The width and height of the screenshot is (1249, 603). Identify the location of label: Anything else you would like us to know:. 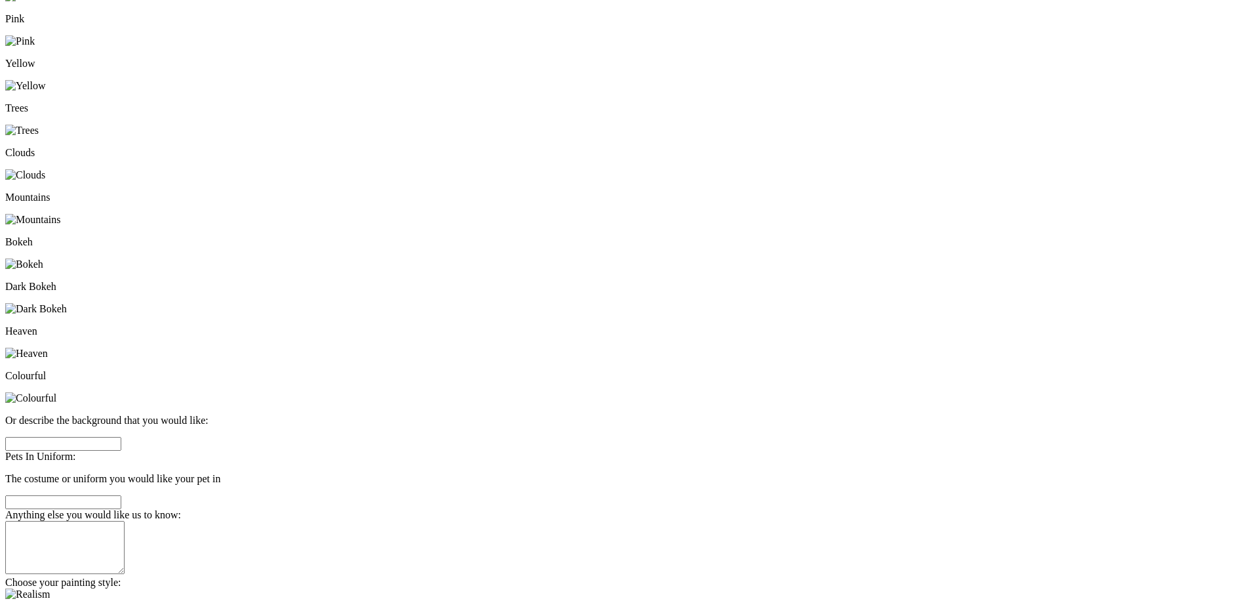
(93, 514).